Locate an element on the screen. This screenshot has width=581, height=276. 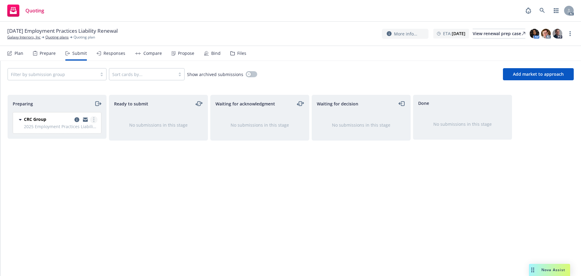
div: Propose is located at coordinates (186, 53).